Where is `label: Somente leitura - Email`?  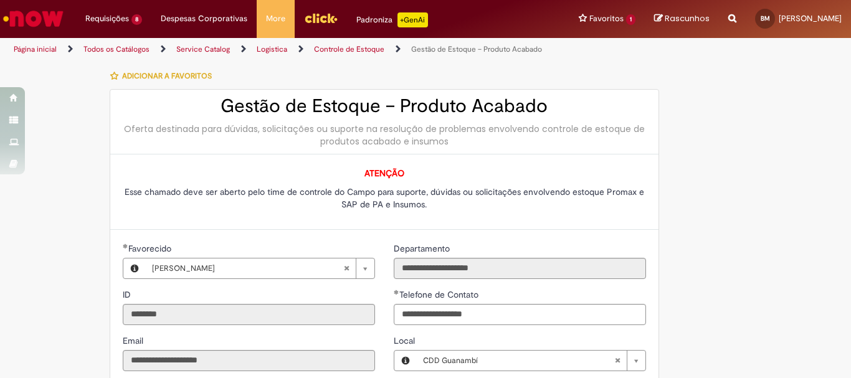
label: Somente leitura - Email is located at coordinates (134, 341).